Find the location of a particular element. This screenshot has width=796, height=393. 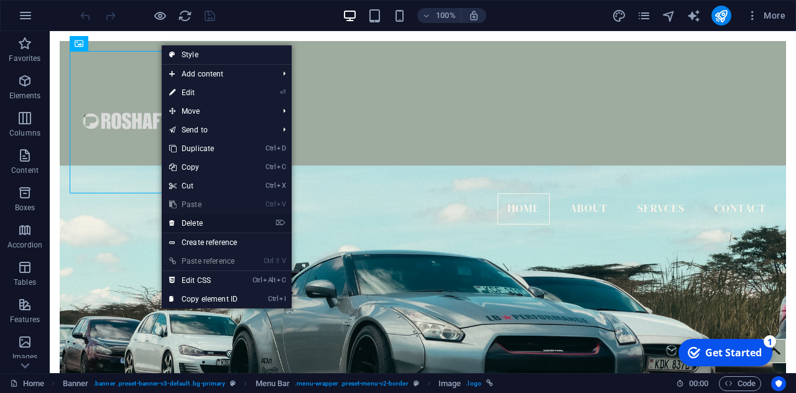

span: Add content is located at coordinates (217, 74).